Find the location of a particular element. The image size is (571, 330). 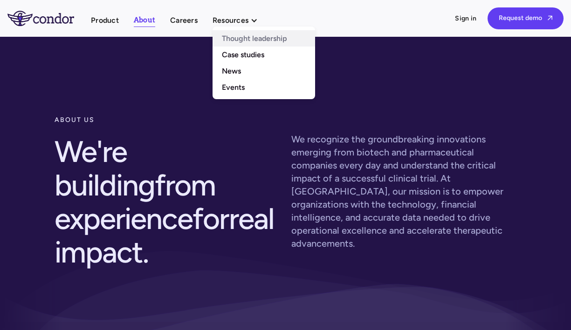

a: Events is located at coordinates (264, 87).